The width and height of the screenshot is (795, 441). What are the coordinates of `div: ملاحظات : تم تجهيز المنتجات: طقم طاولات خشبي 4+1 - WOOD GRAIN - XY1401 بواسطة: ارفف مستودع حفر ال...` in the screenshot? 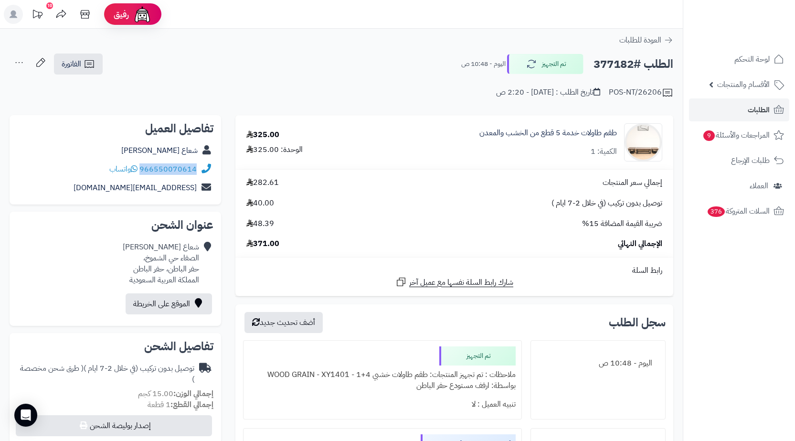 It's located at (383, 380).